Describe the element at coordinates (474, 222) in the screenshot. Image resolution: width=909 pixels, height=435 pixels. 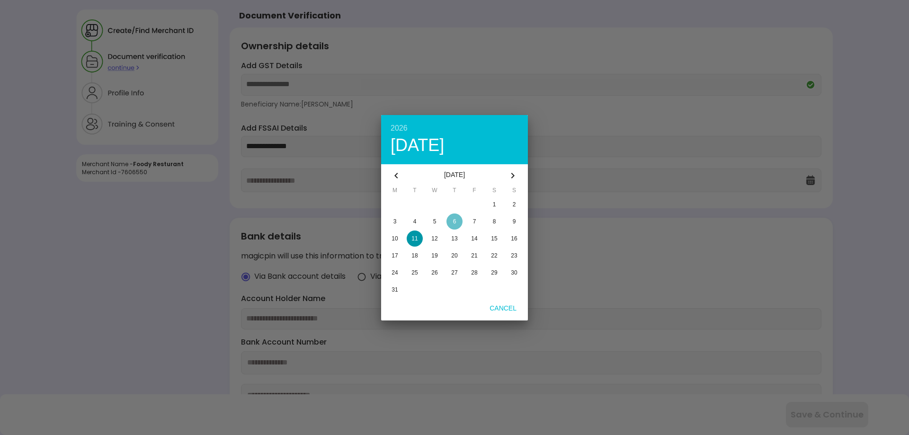
I see `button: 7` at that location.